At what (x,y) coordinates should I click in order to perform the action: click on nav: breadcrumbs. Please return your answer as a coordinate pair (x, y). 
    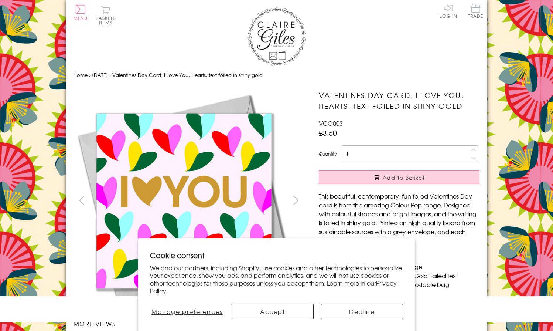
    Looking at the image, I should click on (277, 75).